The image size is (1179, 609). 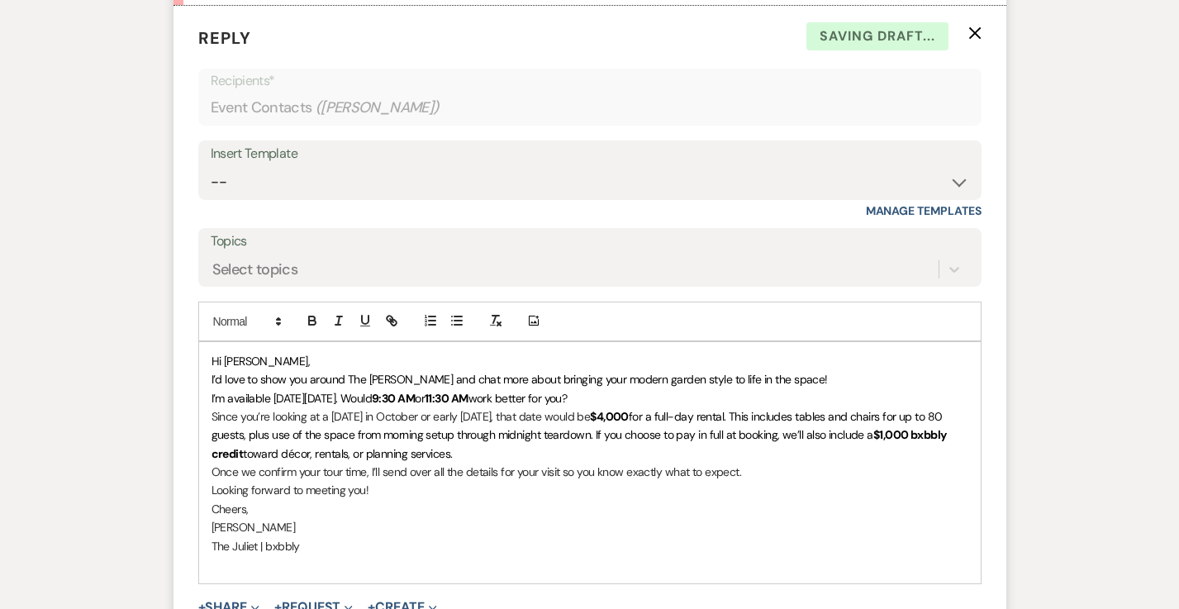 I want to click on strong: $4,000, so click(x=609, y=416).